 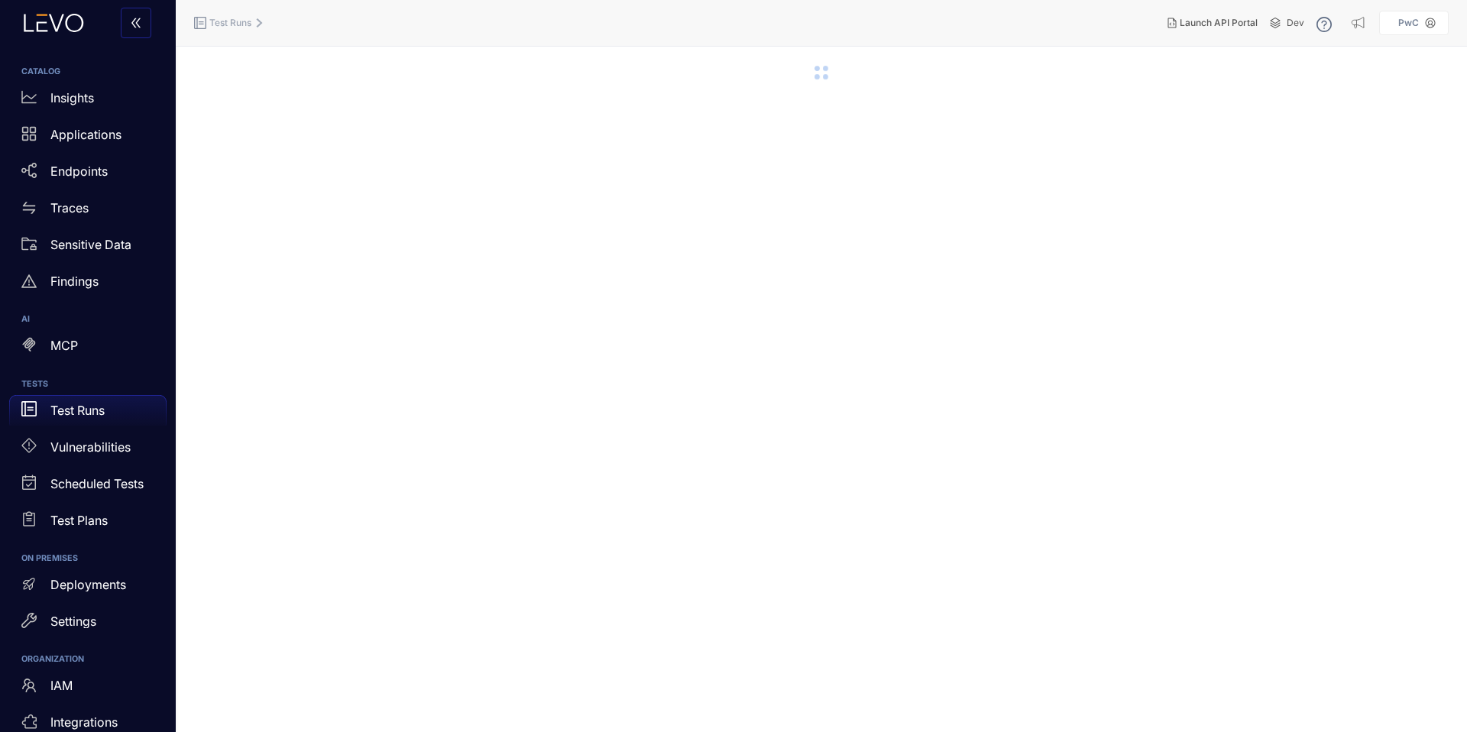 What do you see at coordinates (84, 722) in the screenshot?
I see `p: Integrations` at bounding box center [84, 722].